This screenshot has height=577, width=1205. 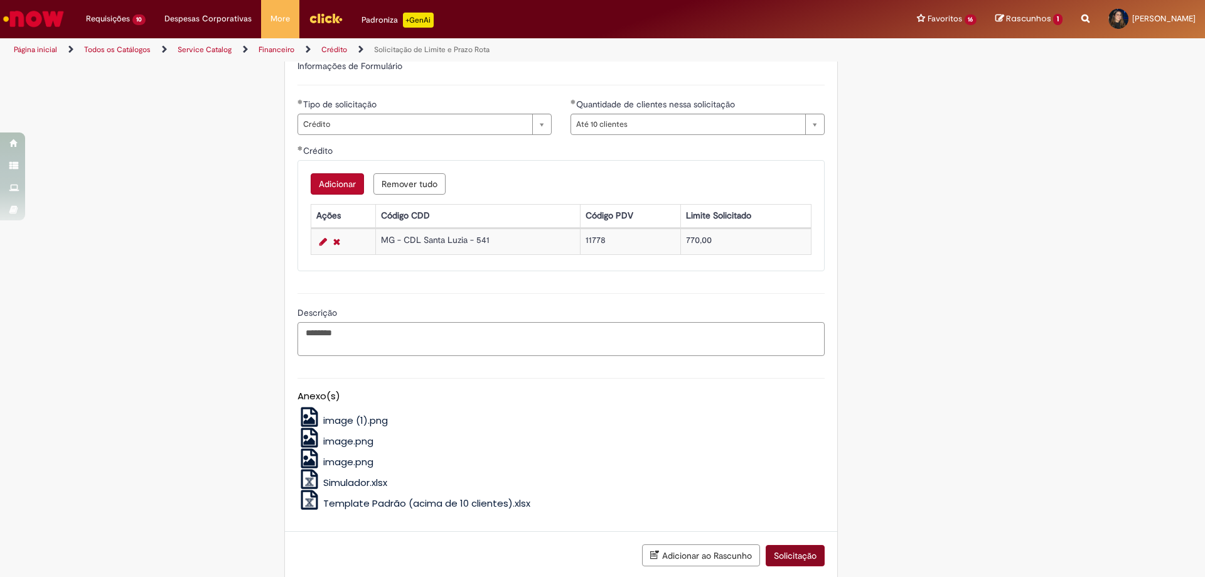 What do you see at coordinates (108, 19) in the screenshot?
I see `span: Requisições` at bounding box center [108, 19].